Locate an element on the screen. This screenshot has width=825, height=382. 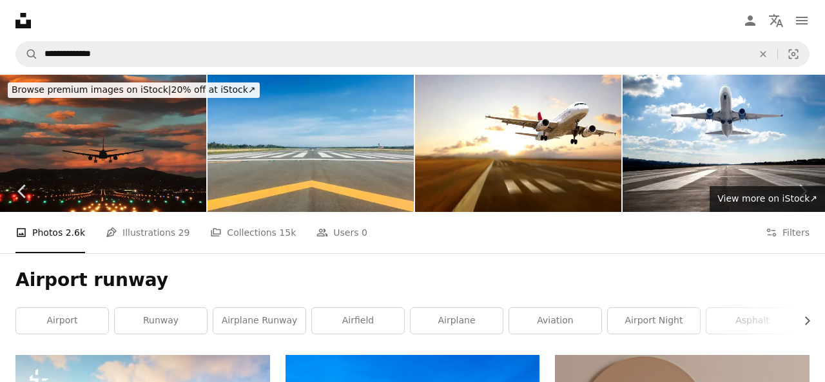
a: airplane runway is located at coordinates (259, 321).